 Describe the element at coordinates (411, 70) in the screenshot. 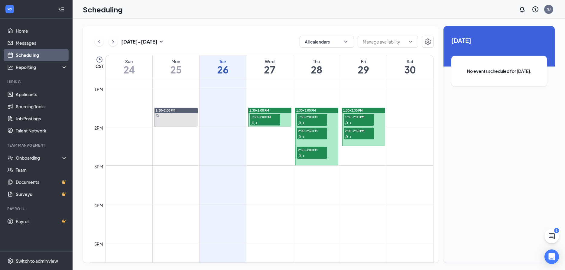

I see `h1: 30` at that location.